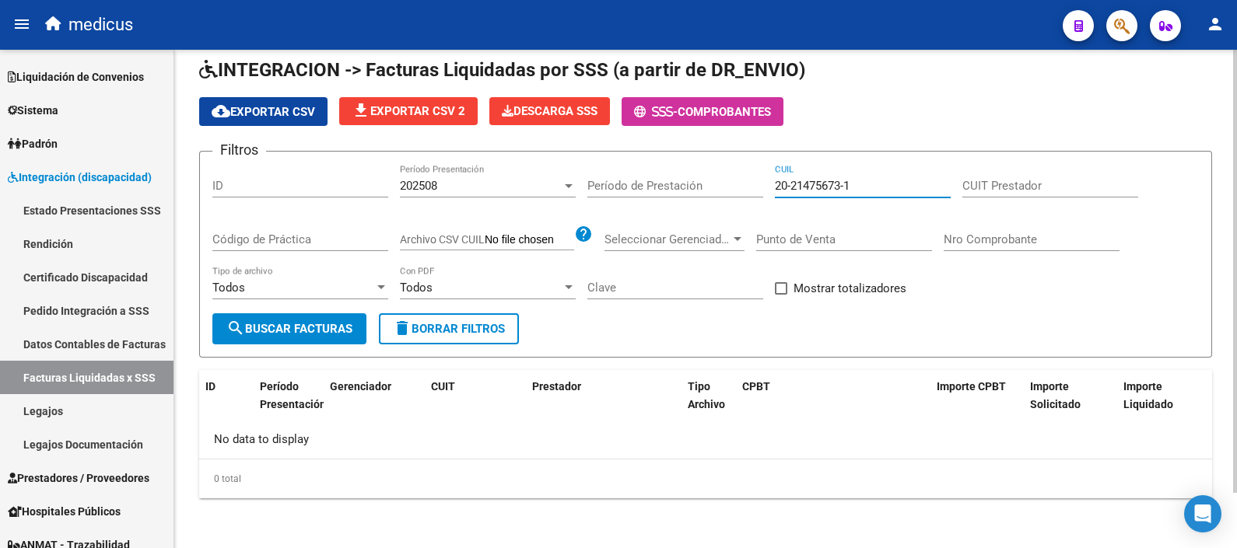  Describe the element at coordinates (706, 395) in the screenshot. I see `span: Tipo Archivo` at that location.